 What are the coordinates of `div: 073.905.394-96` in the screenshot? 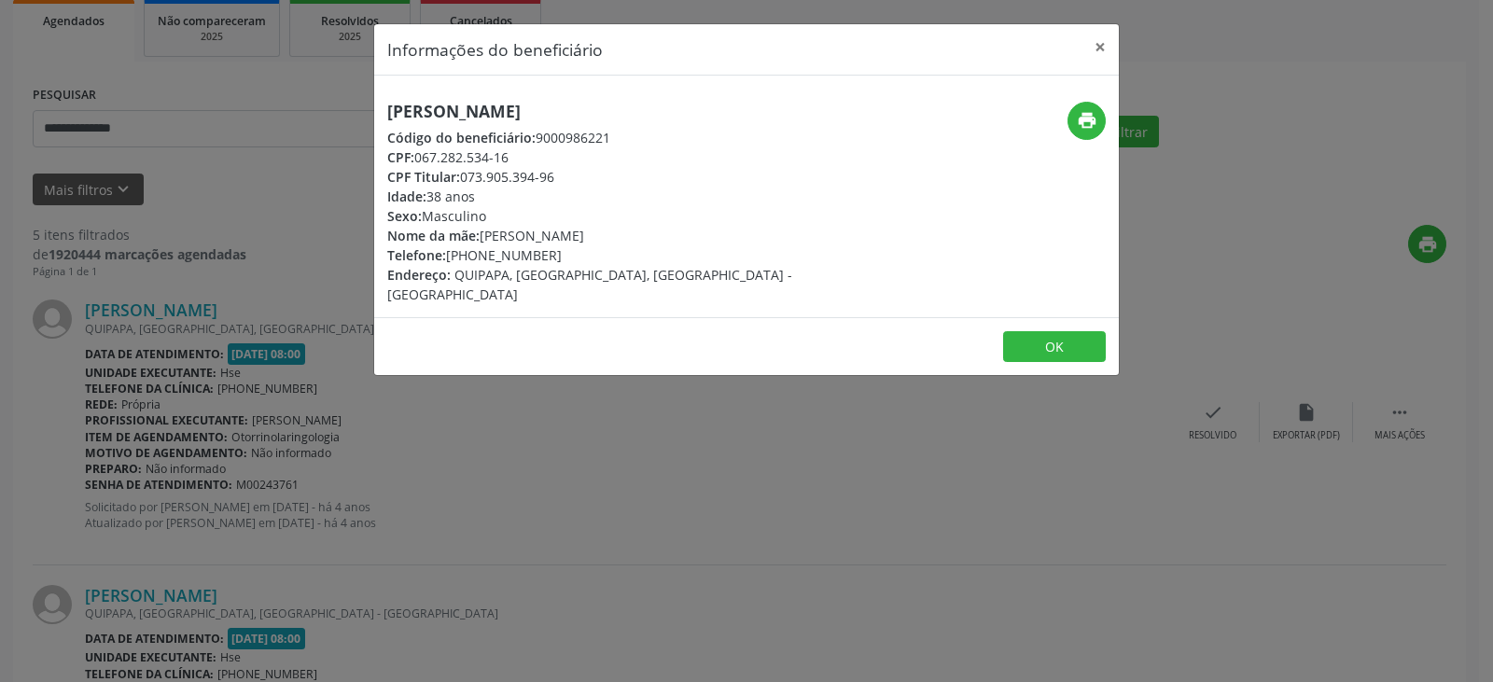 It's located at (622, 176).